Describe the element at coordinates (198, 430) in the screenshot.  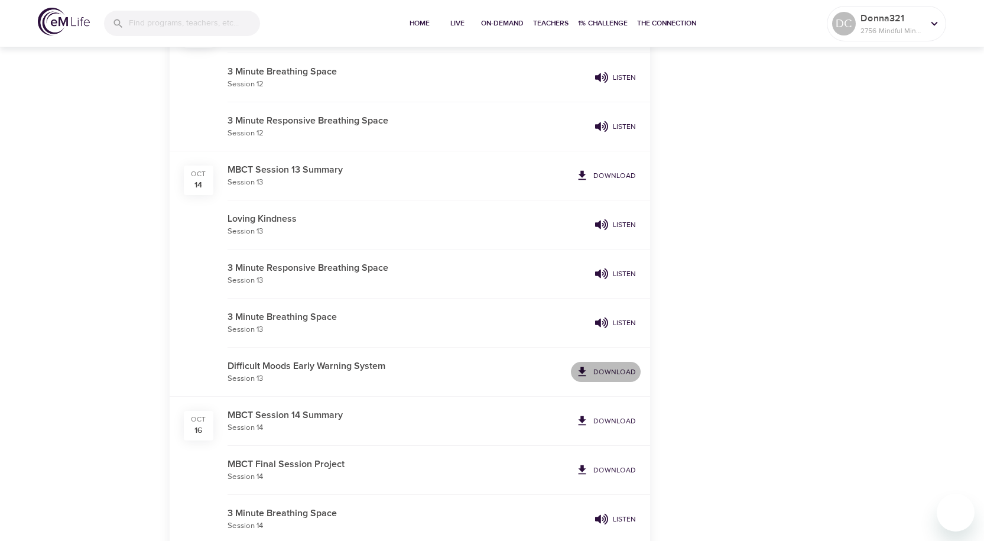
I see `div: 16` at that location.